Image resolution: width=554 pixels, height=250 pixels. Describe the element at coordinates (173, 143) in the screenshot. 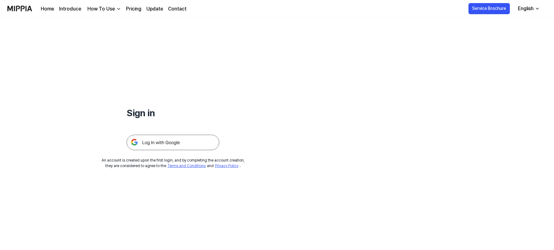

I see `img: 구글 로그인 버튼` at that location.